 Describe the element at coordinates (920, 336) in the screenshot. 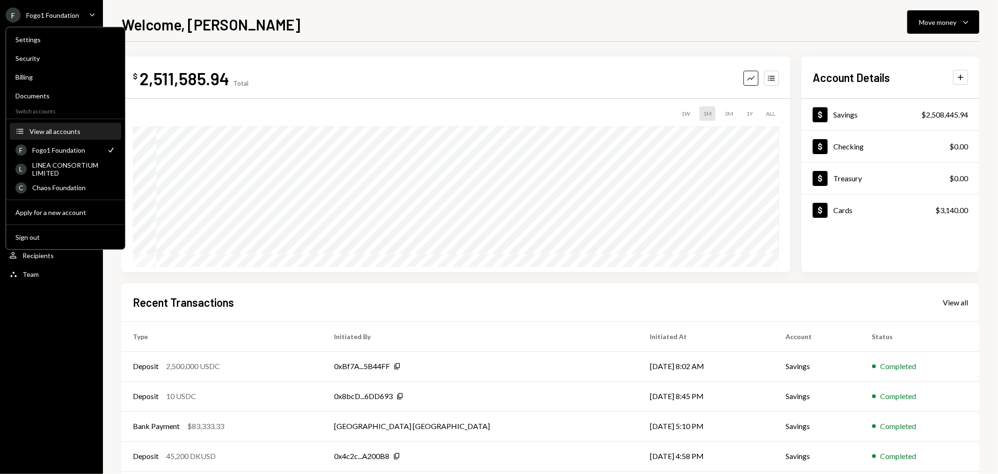

I see `th: Status` at that location.